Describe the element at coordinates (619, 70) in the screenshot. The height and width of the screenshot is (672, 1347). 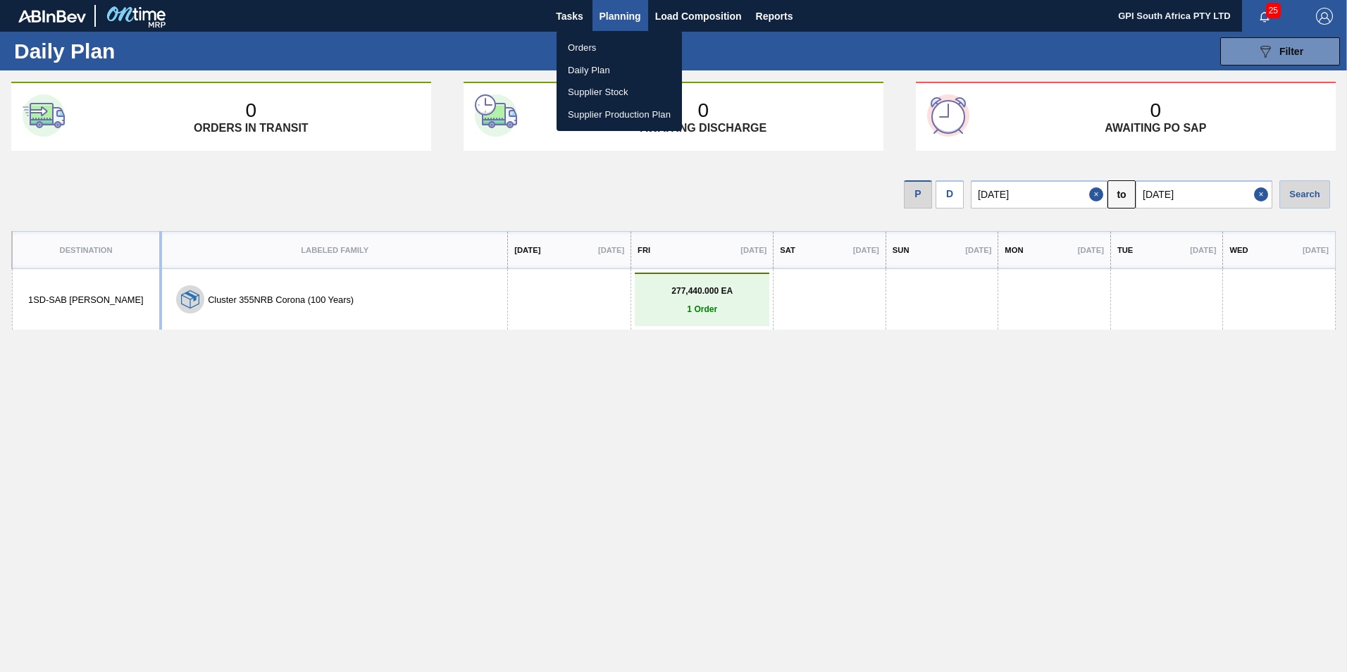
I see `li: Daily Plan` at that location.